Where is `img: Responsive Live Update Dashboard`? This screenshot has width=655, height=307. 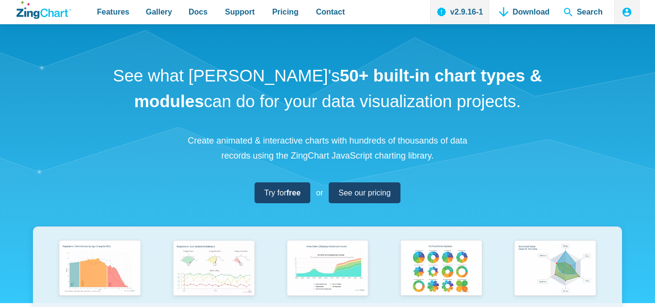
img: Responsive Live Update Dashboard is located at coordinates (214, 269).